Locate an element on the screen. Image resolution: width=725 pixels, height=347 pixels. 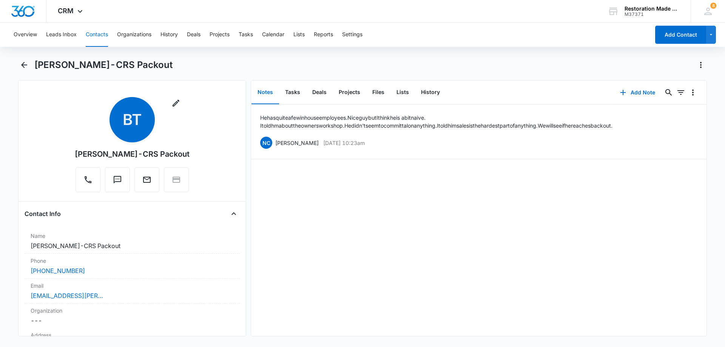
a: Email is located at coordinates (147, 182).